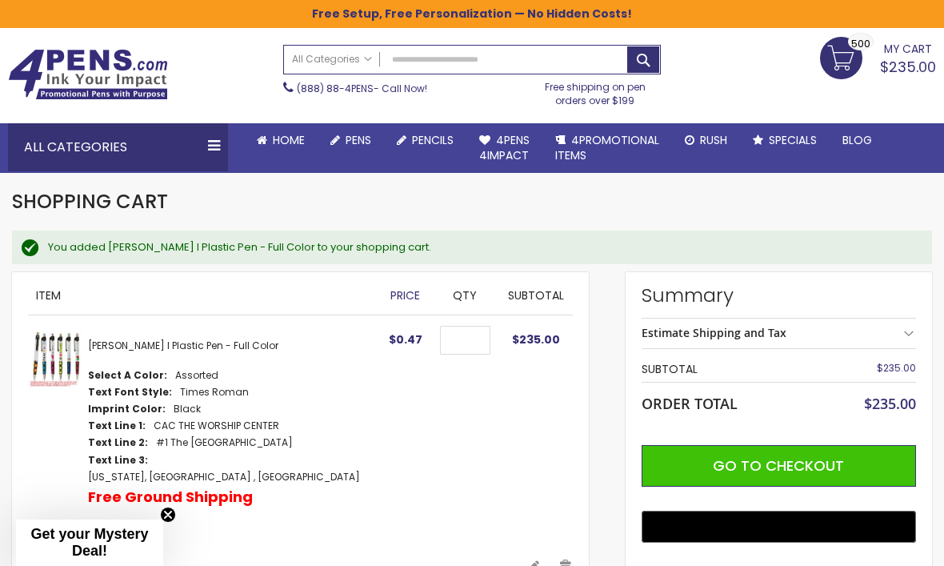 The height and width of the screenshot is (566, 944). I want to click on strong: Order Total, so click(690, 402).